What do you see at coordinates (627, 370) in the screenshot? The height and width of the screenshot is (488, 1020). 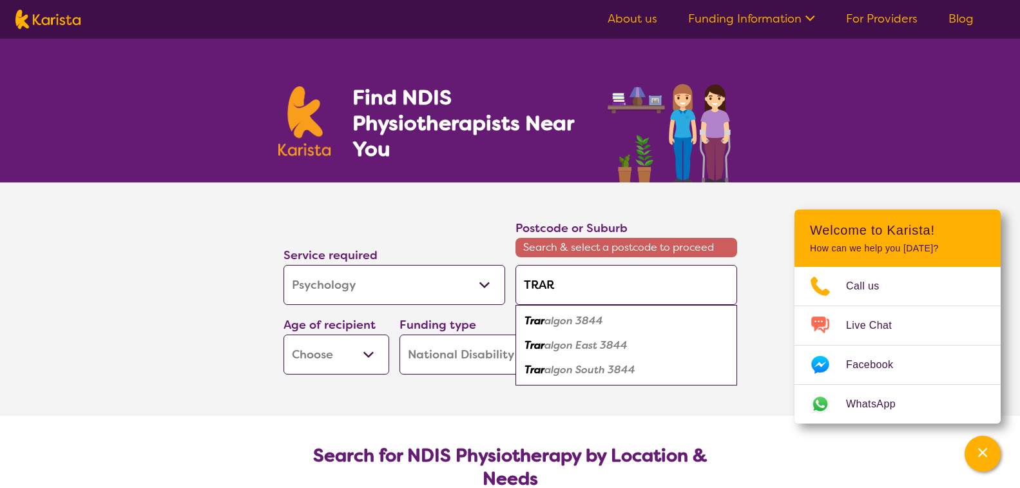 I see `div: Traralgon South 3844` at bounding box center [627, 370].